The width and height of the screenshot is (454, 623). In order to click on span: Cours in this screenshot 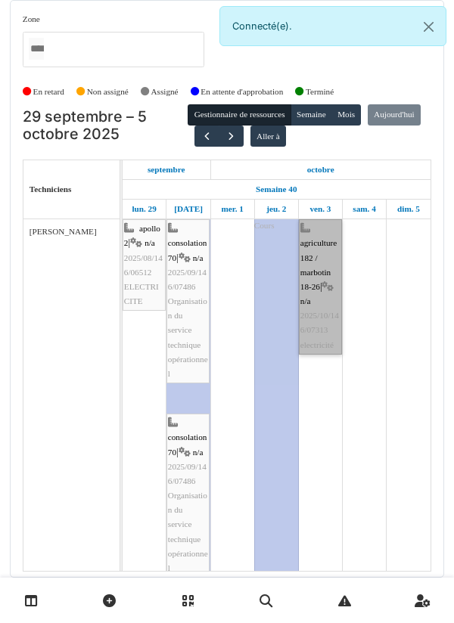, I will do `click(264, 225)`.